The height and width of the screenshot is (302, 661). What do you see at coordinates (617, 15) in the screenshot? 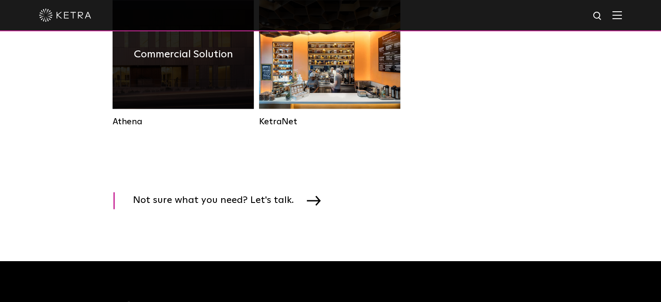
I see `img: Hamburger%20Nav.svg` at bounding box center [617, 15].